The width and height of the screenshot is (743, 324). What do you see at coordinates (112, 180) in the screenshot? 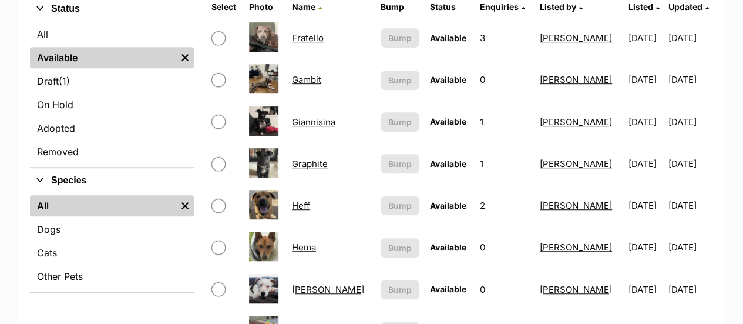
I see `button: Species` at bounding box center [112, 180].